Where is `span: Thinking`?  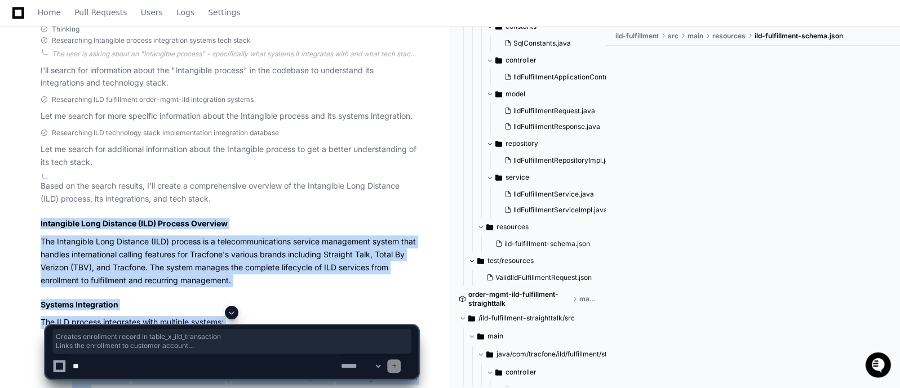
span: Thinking is located at coordinates (65, 29).